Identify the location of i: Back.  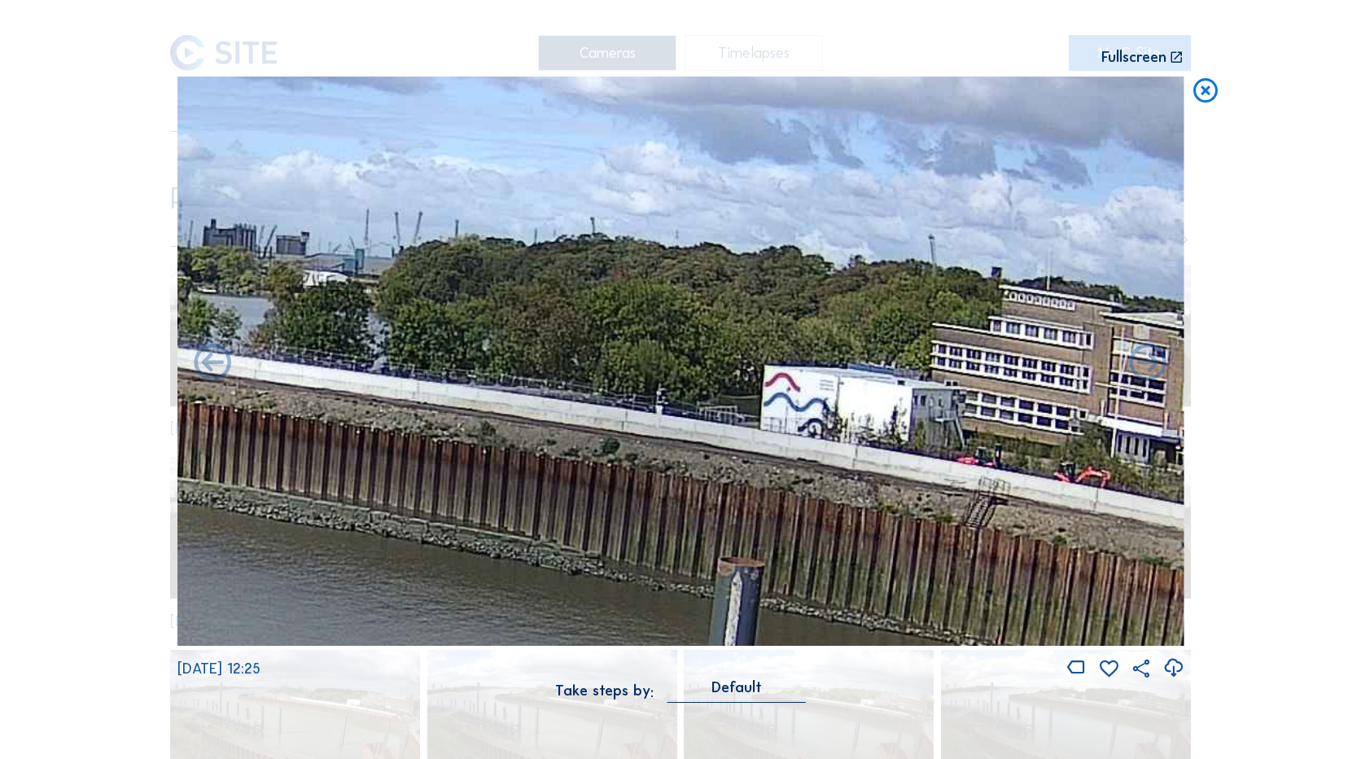
(1148, 364).